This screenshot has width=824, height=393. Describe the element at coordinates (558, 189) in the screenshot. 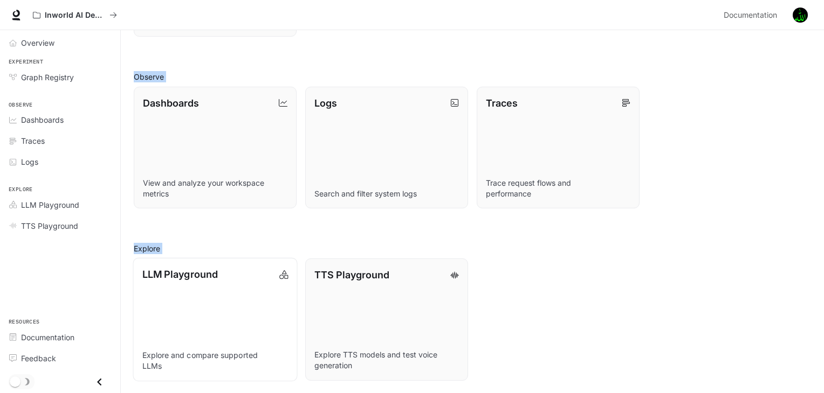

I see `p: Trace request flows and performance` at that location.